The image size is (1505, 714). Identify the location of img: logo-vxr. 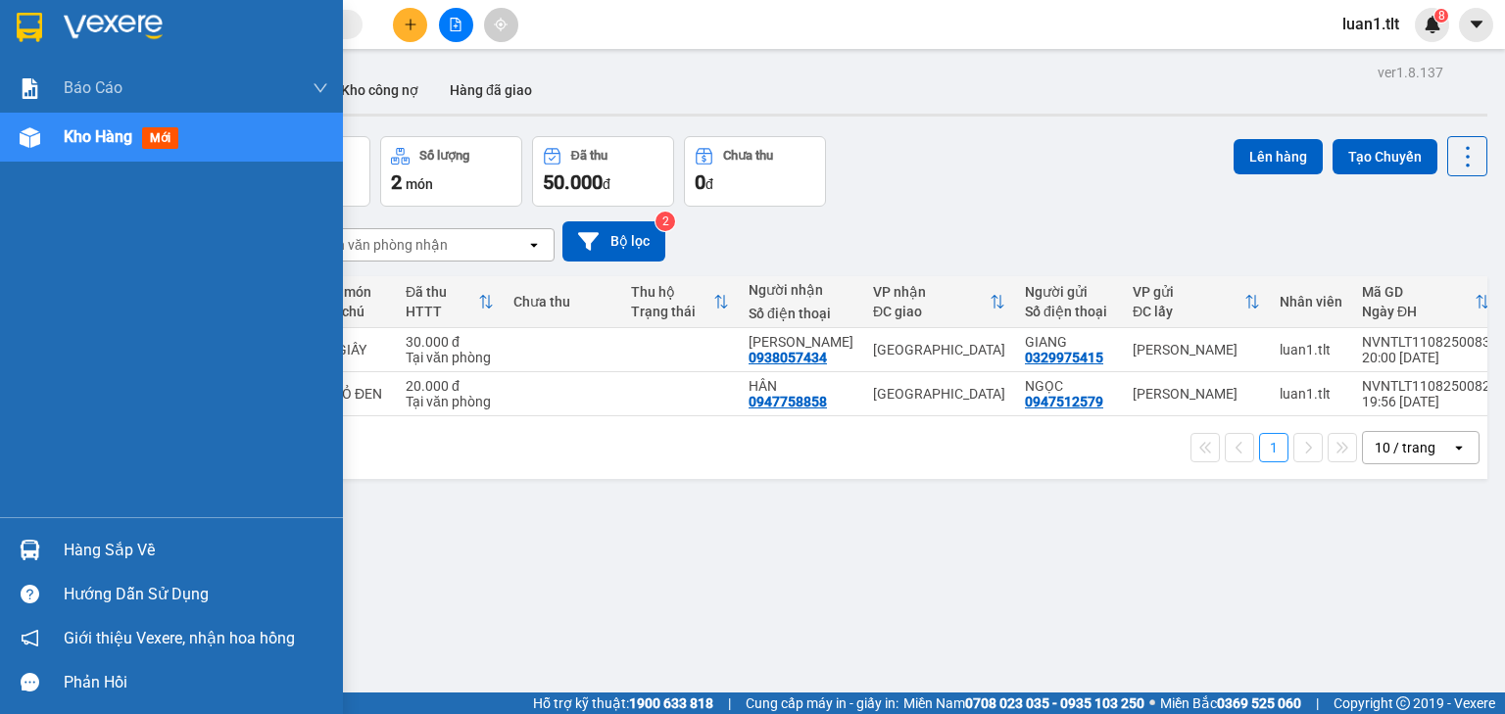
(29, 27).